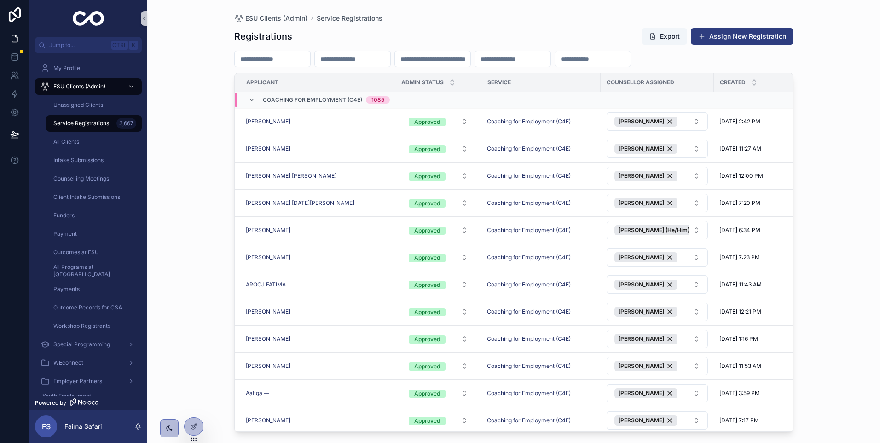  Describe the element at coordinates (78, 160) in the screenshot. I see `span: Intake Submissions` at that location.